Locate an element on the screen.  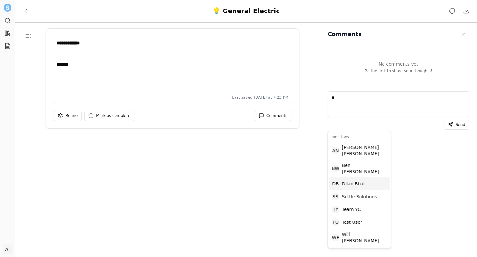
button: Back to Projects is located at coordinates (26, 11).